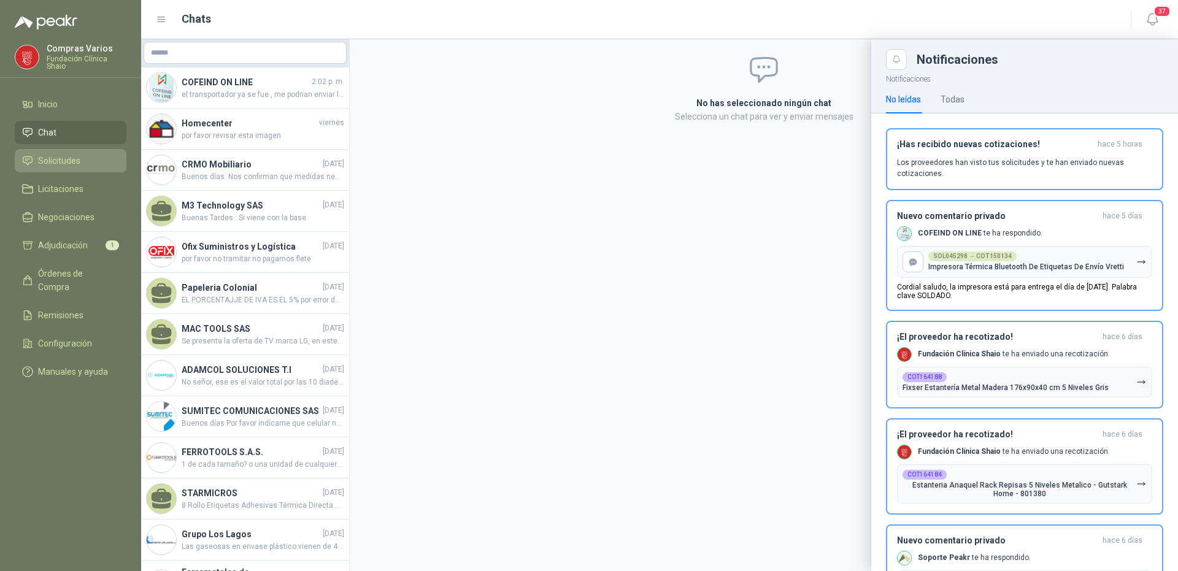  Describe the element at coordinates (71, 280) in the screenshot. I see `a: Órdenes de Compra` at that location.